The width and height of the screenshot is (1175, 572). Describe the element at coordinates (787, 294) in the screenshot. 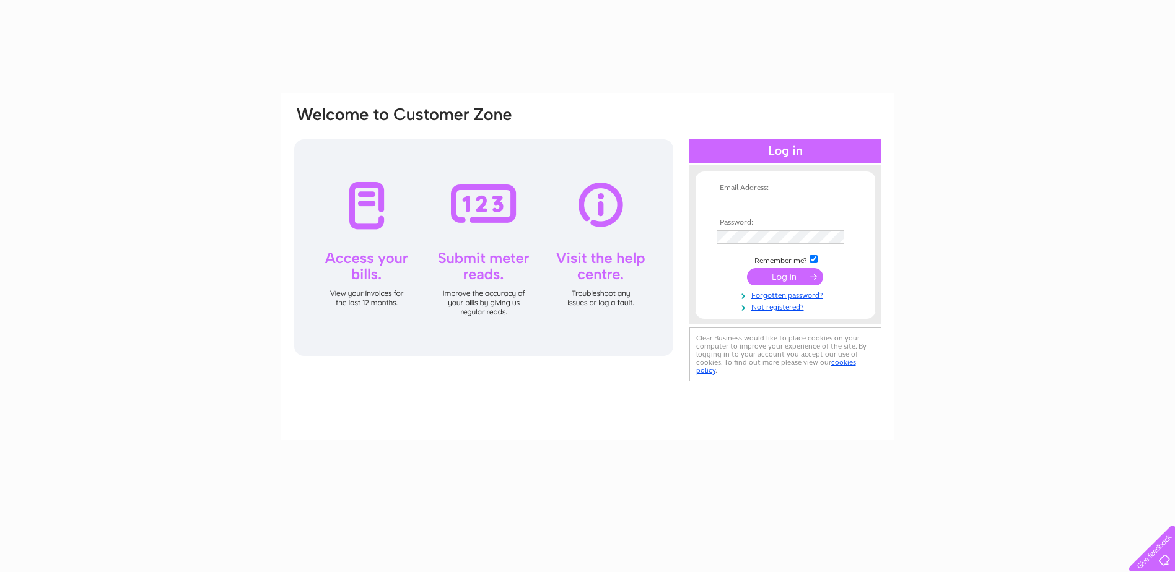

I see `a: Forgotten password?` at that location.